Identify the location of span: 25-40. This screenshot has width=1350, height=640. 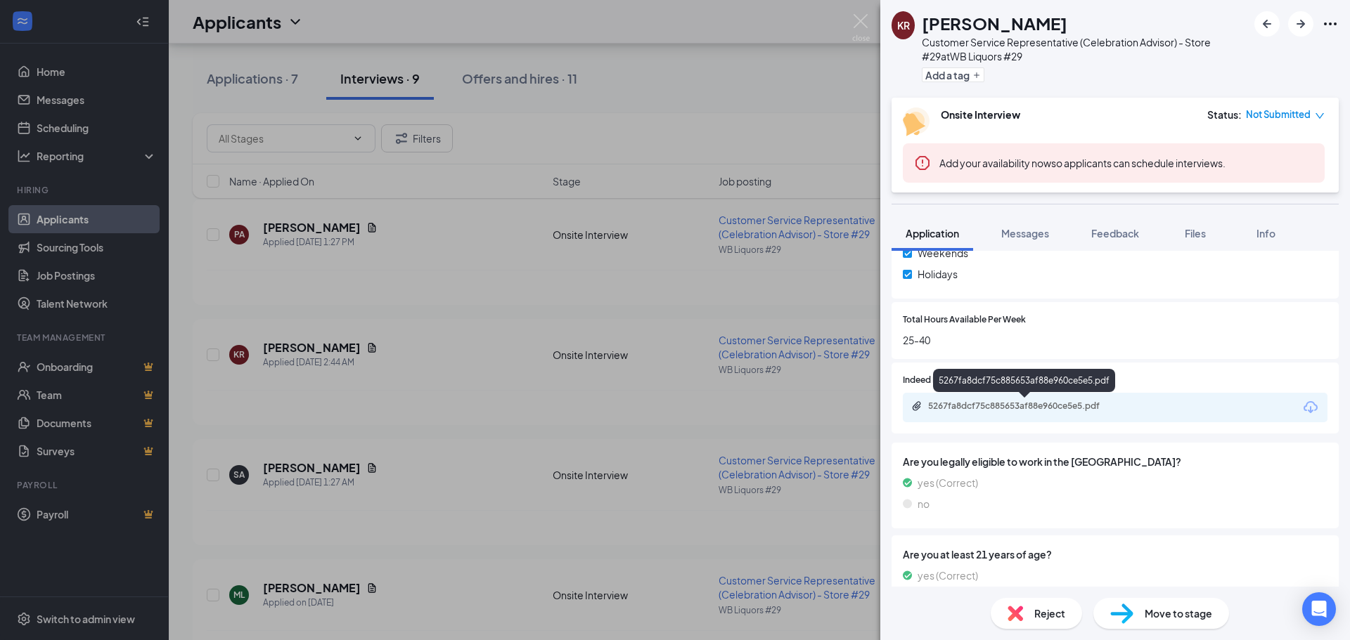
(1115, 340).